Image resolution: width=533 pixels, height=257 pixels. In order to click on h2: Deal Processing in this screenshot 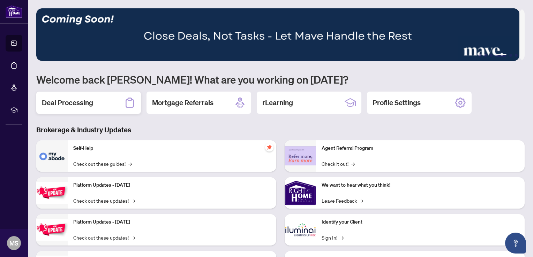, I will do `click(67, 103)`.